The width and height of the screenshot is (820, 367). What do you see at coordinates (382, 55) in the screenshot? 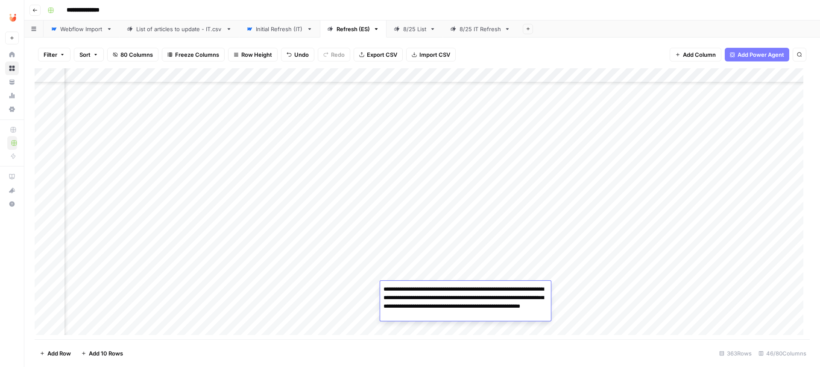
I see `span: Export CSV` at bounding box center [382, 55].